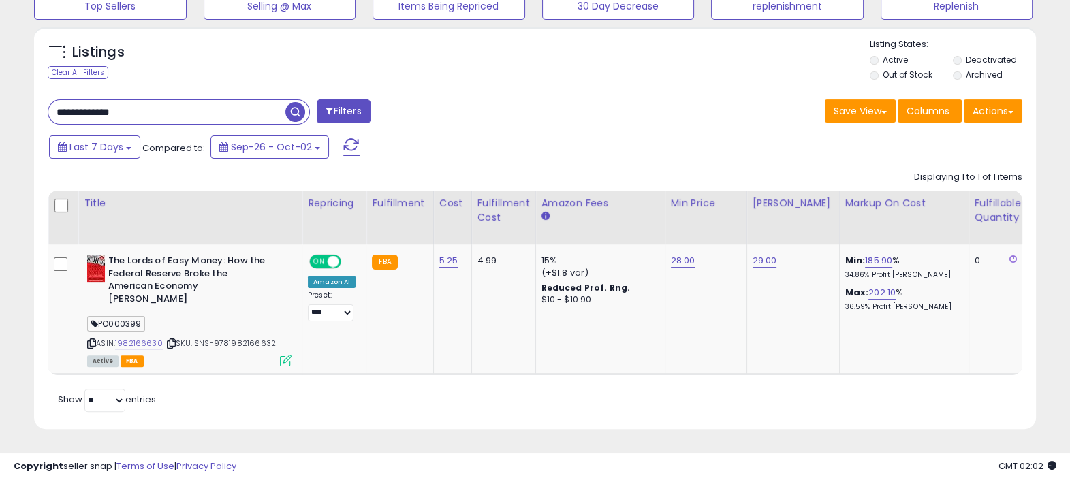 This screenshot has height=480, width=1070. Describe the element at coordinates (904, 203) in the screenshot. I see `div: Markup on Cost` at that location.